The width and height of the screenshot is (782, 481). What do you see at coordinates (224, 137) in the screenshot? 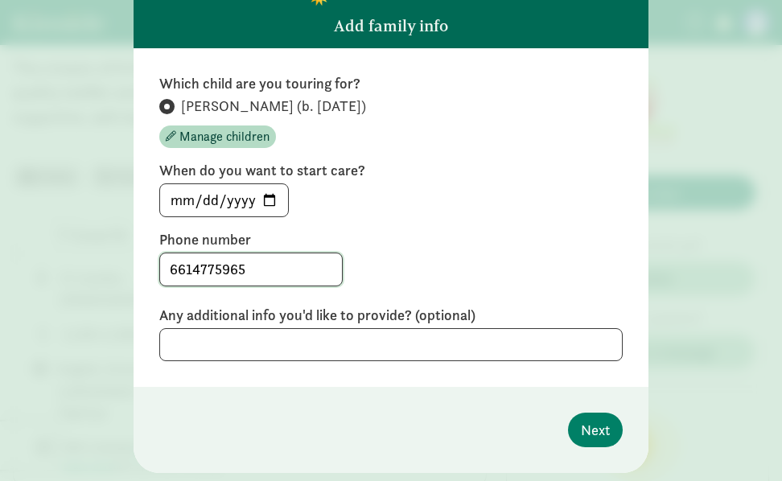
I see `span: Manage children` at bounding box center [224, 137].